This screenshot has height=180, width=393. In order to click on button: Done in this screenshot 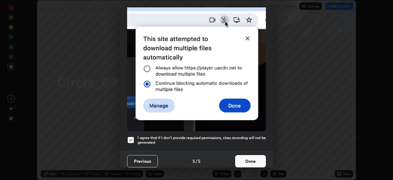, I will do `click(251, 161)`.